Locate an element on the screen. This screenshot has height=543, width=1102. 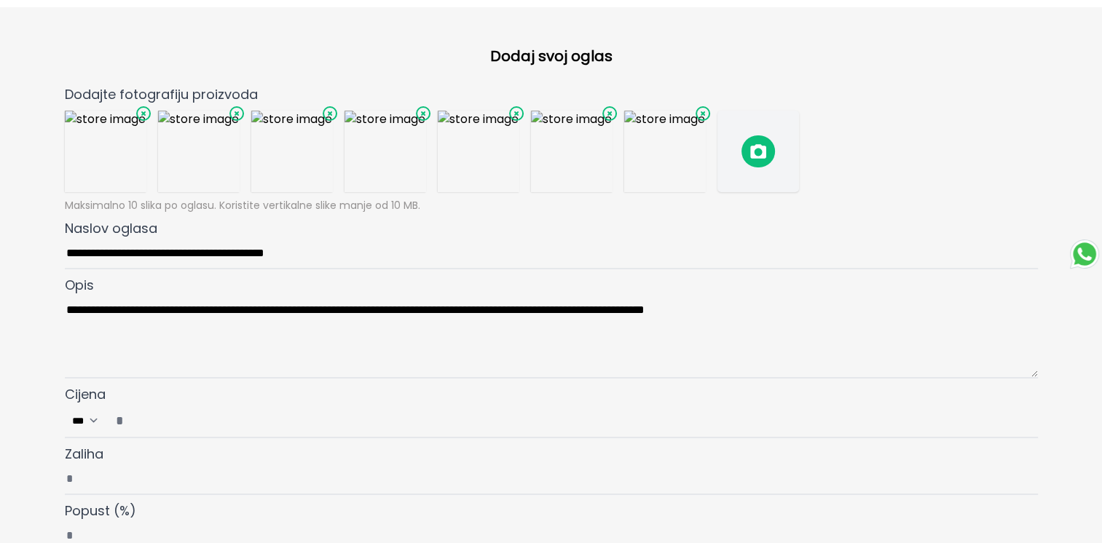
input: Zaliha is located at coordinates (551, 480).